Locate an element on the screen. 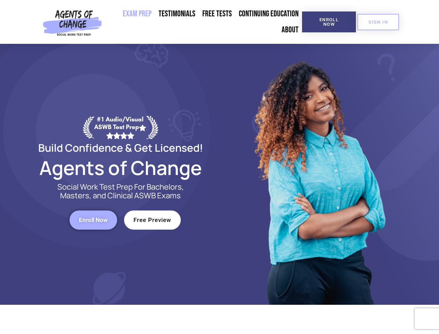  h2: Agents of Change is located at coordinates (121, 168).